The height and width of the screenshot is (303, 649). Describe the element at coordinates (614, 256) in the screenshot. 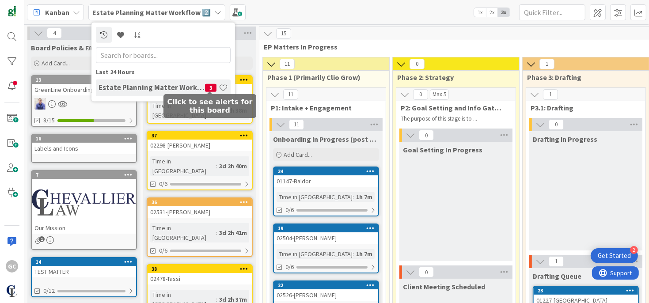

I see `div: Get Started` at that location.